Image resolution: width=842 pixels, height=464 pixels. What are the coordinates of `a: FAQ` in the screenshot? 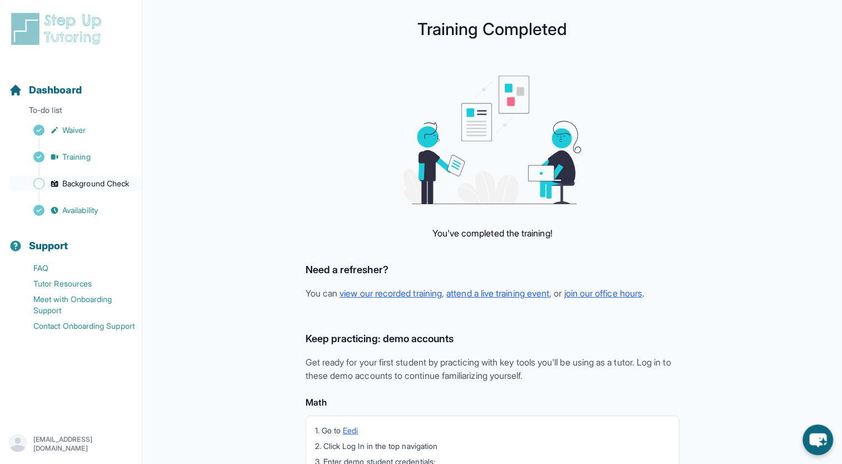 It's located at (75, 268).